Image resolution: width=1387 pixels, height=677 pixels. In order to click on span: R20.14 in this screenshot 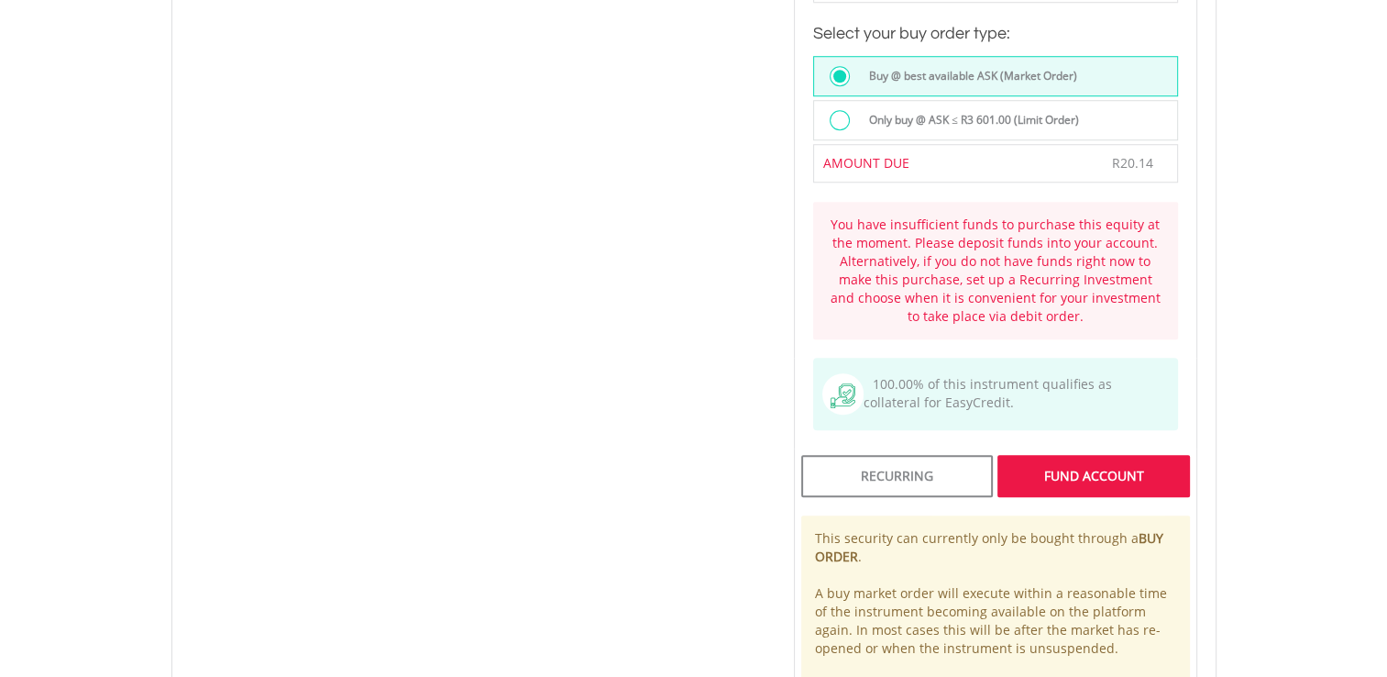, I will do `click(1132, 162)`.